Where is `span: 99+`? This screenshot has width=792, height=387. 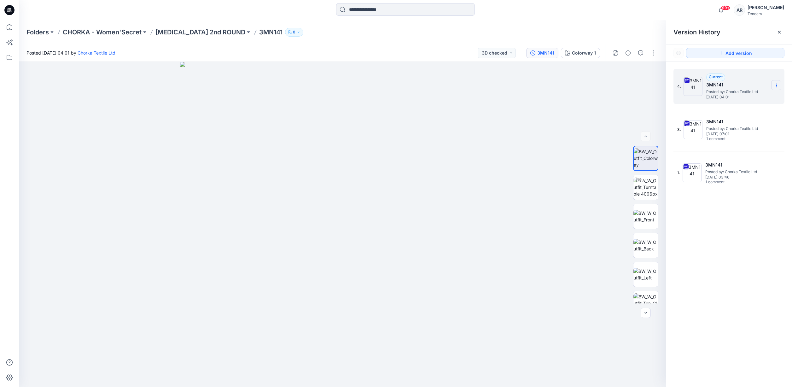
span: 99+ is located at coordinates (725, 8).